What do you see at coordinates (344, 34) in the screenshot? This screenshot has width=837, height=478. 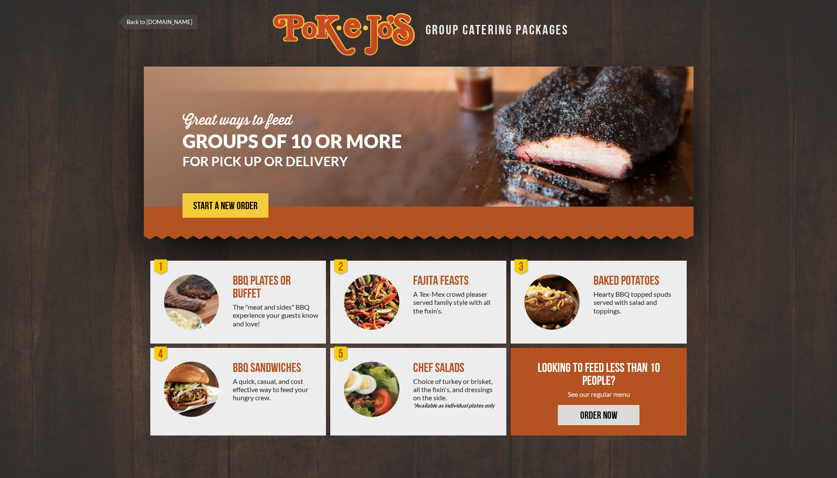 I see `img: logo.svg` at bounding box center [344, 34].